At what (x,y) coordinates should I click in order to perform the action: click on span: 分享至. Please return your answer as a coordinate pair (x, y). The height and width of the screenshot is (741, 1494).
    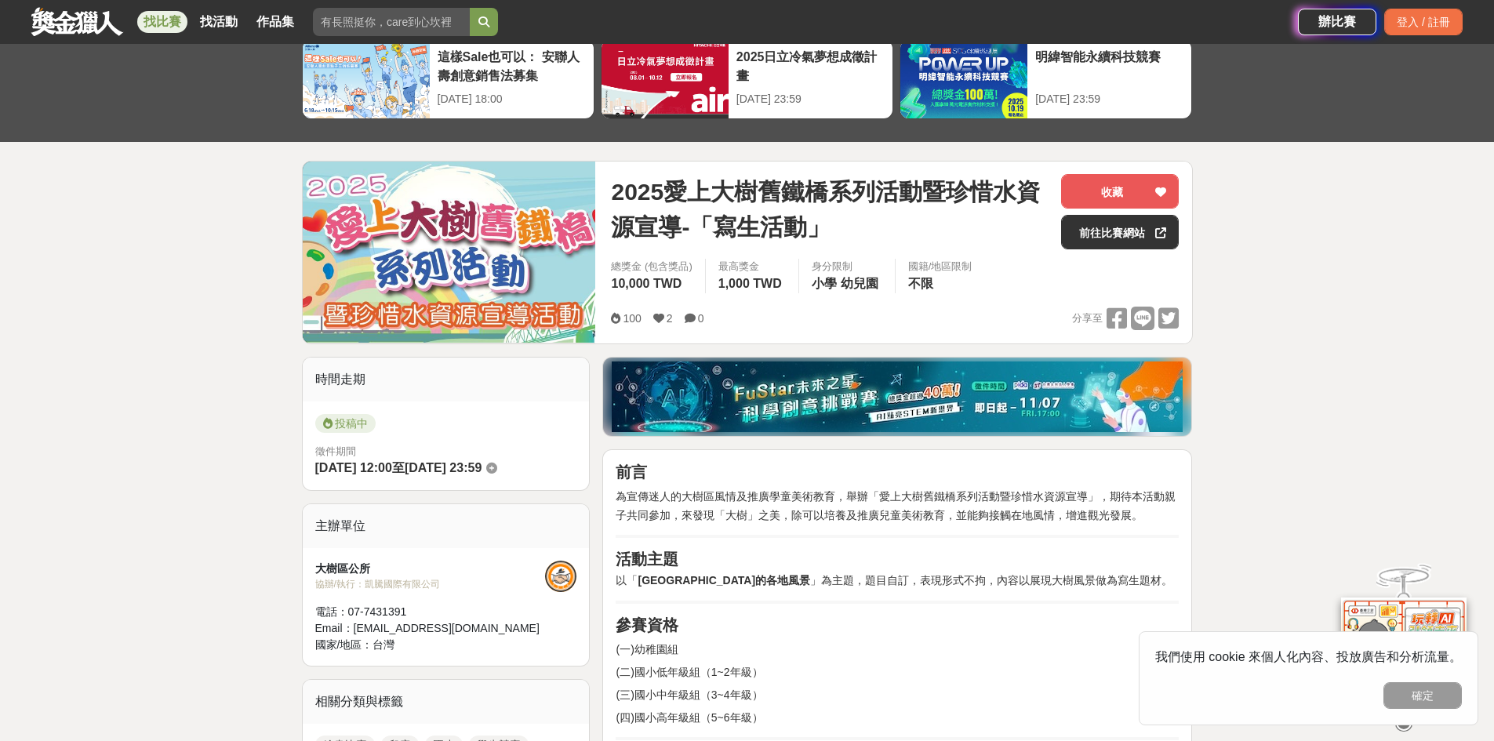
    Looking at the image, I should click on (1087, 318).